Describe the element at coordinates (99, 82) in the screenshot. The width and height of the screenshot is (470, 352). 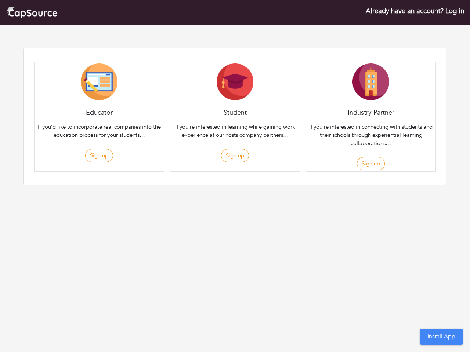
I see `img: Educator-Icon-31d5a1e457ca3f5474c6b92ab10a5d5101c9f8fbafba7b88091835f1a8db102f.png` at that location.